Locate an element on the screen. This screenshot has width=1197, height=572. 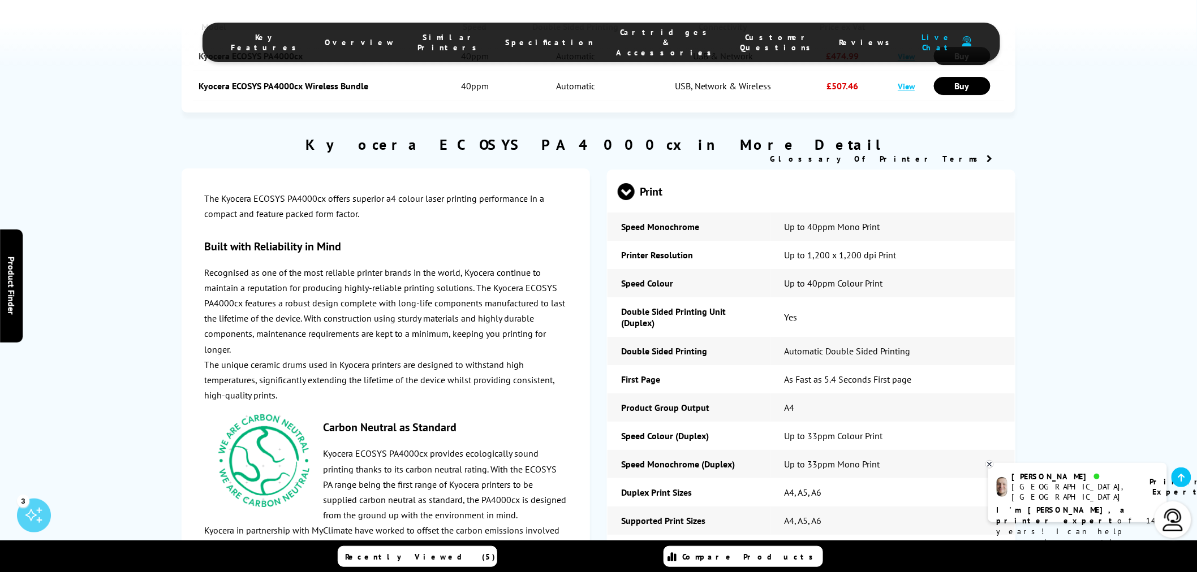
span: Reviews is located at coordinates (867, 42).